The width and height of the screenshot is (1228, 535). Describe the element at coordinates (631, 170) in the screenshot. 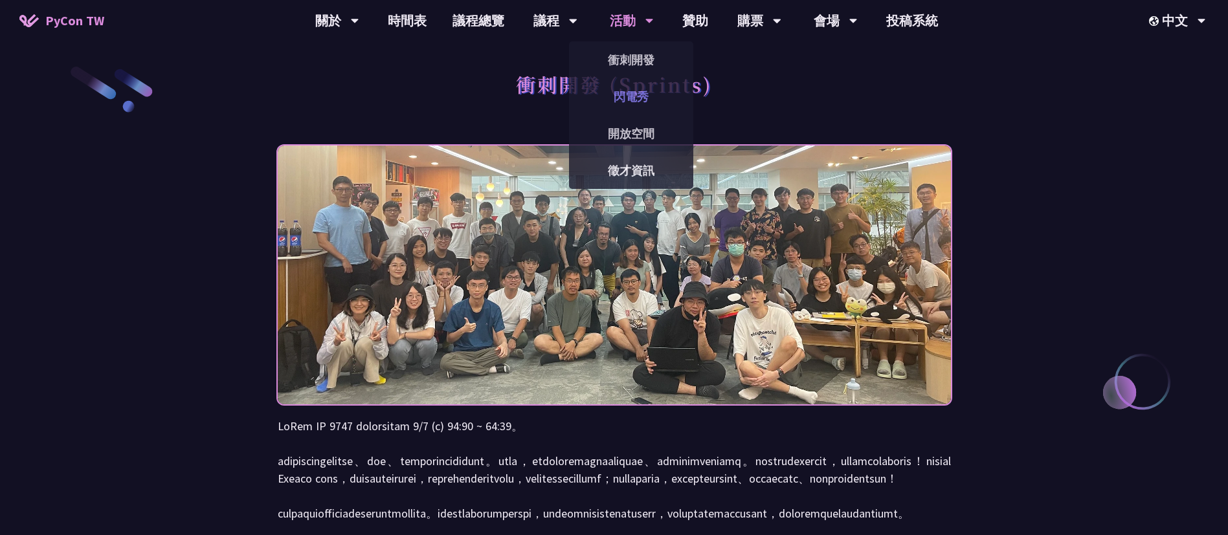

I see `a: 徵才資訊` at that location.